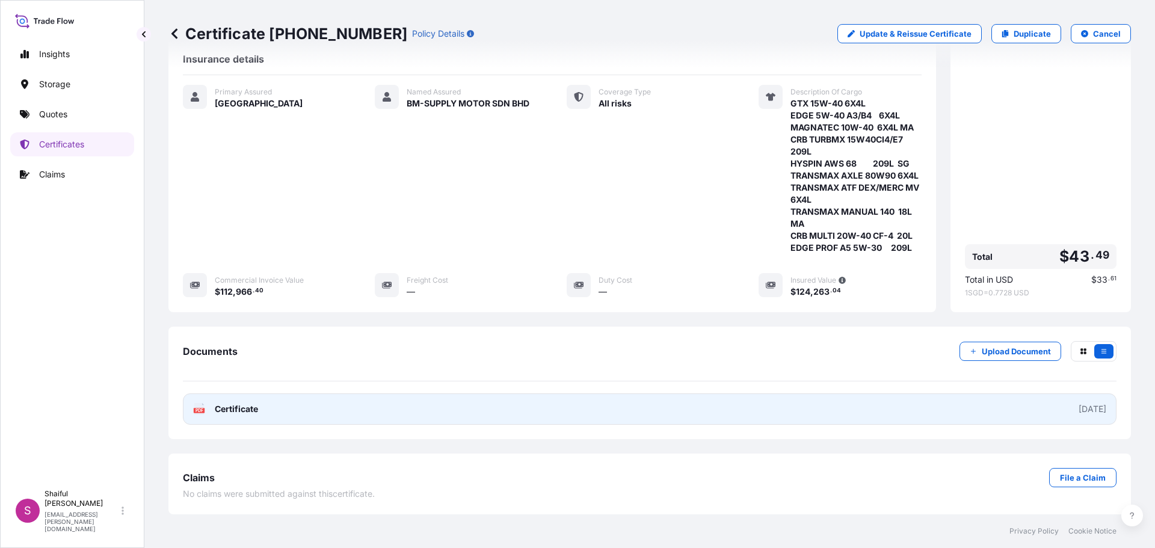 This screenshot has width=1155, height=548. I want to click on span: 33, so click(1102, 280).